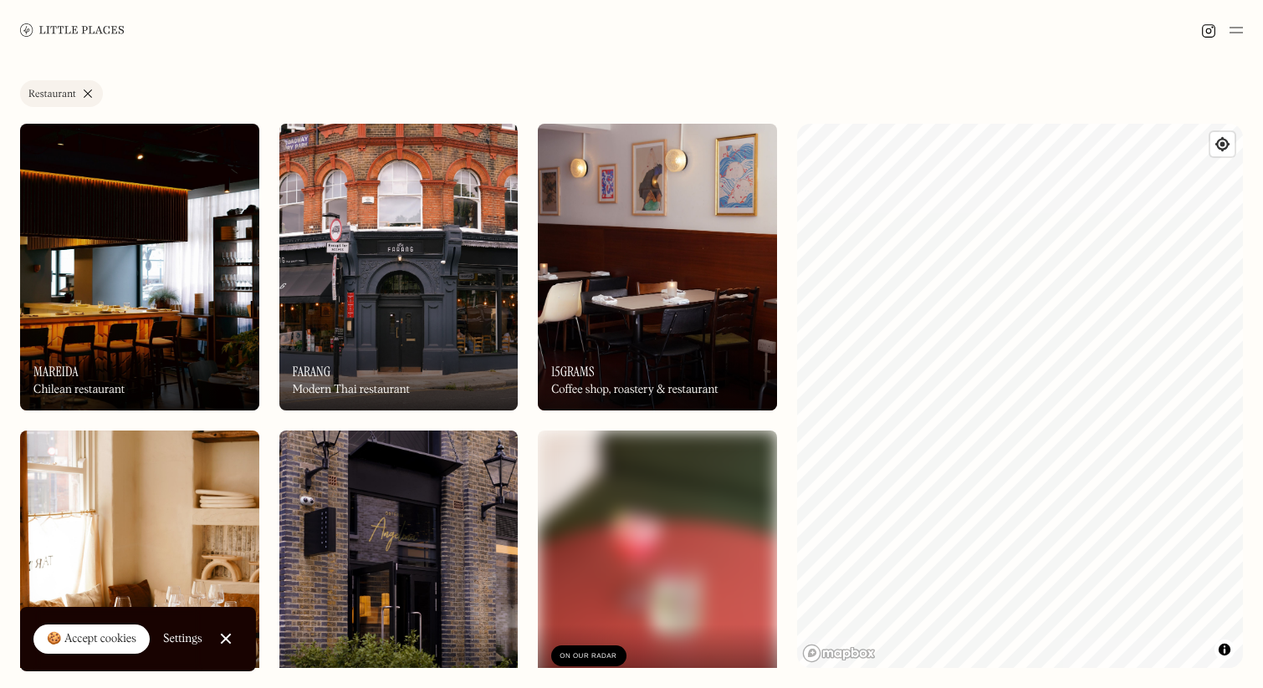  I want to click on canvas: Map, so click(1020, 396).